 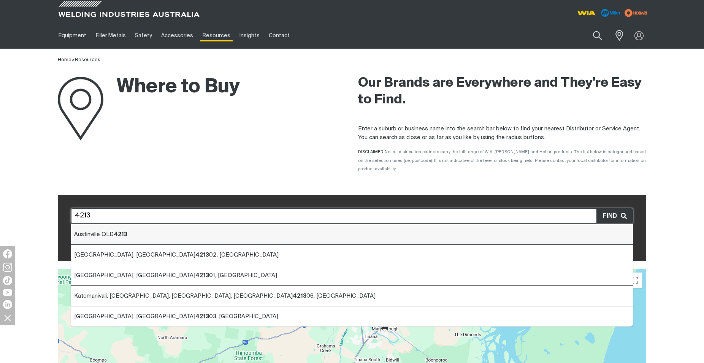 I want to click on nav: Main, so click(x=278, y=35).